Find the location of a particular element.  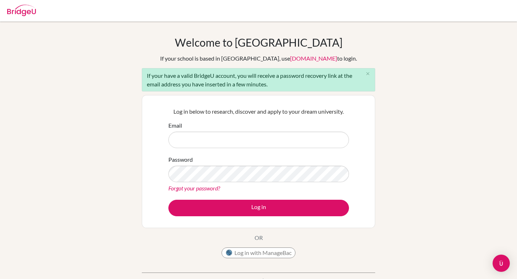

p: Log in below to research, discover and apply to your dream university. is located at coordinates (258, 112).